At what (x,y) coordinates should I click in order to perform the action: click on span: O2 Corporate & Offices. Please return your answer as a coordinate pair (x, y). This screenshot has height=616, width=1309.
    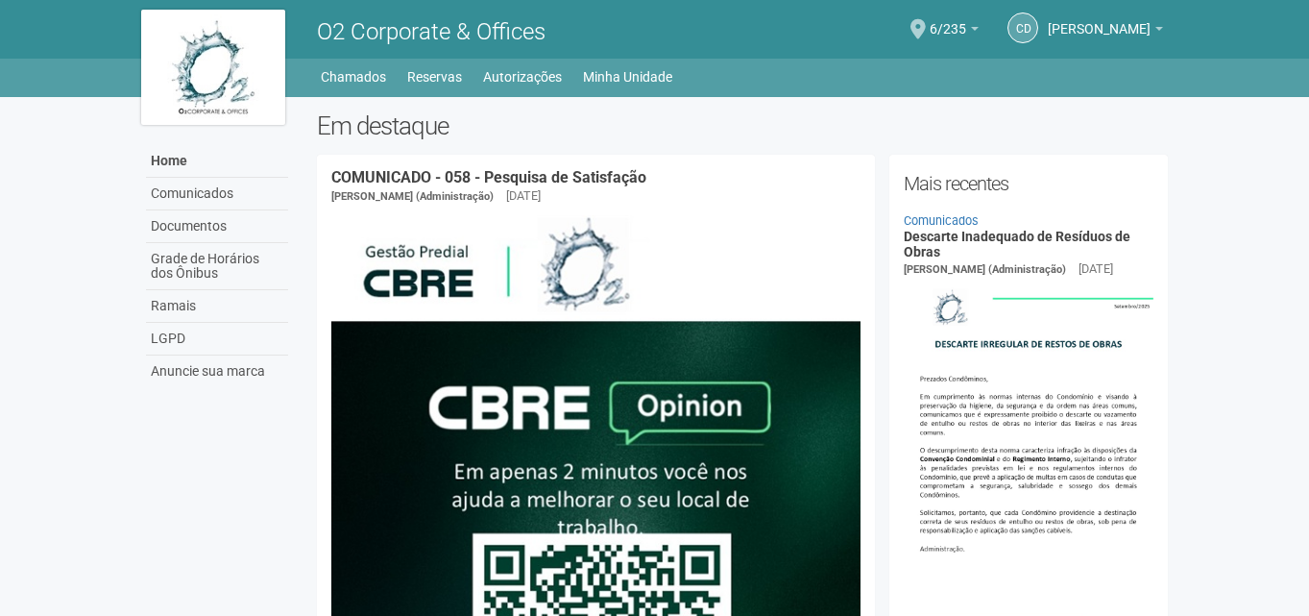
    Looking at the image, I should click on (431, 32).